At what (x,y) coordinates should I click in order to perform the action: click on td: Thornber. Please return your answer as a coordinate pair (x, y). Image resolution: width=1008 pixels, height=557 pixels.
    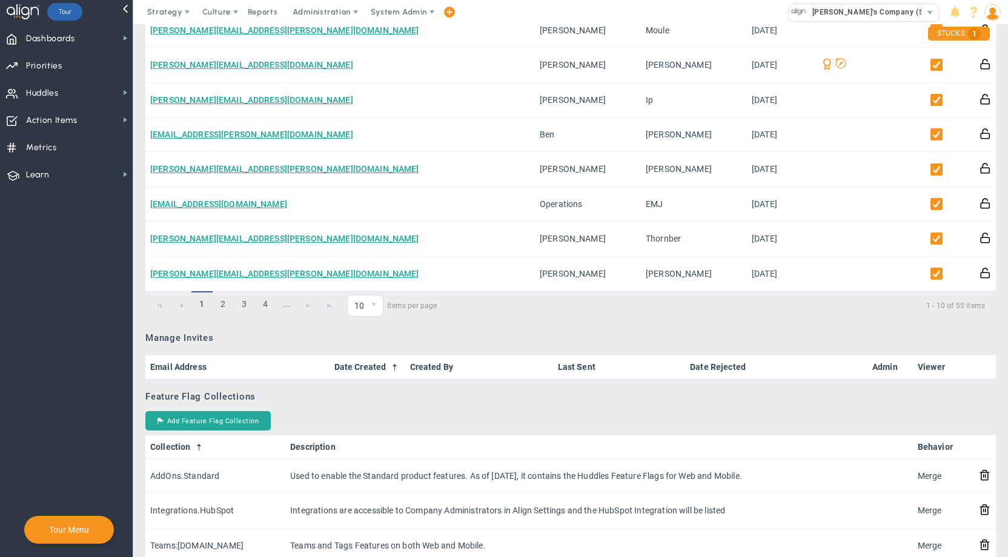
    Looking at the image, I should click on (693, 239).